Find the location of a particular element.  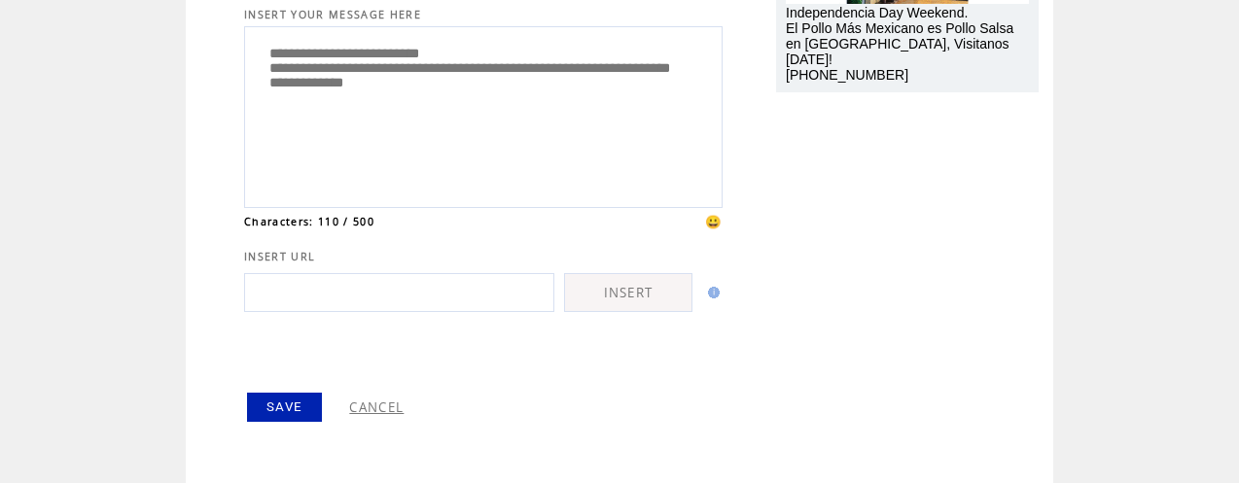

a: INSERT is located at coordinates (628, 293).